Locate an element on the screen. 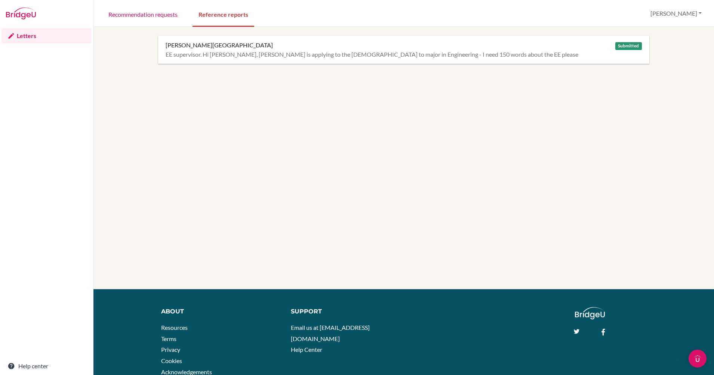 The height and width of the screenshot is (375, 714). div: Open Intercom Messenger is located at coordinates (697, 359).